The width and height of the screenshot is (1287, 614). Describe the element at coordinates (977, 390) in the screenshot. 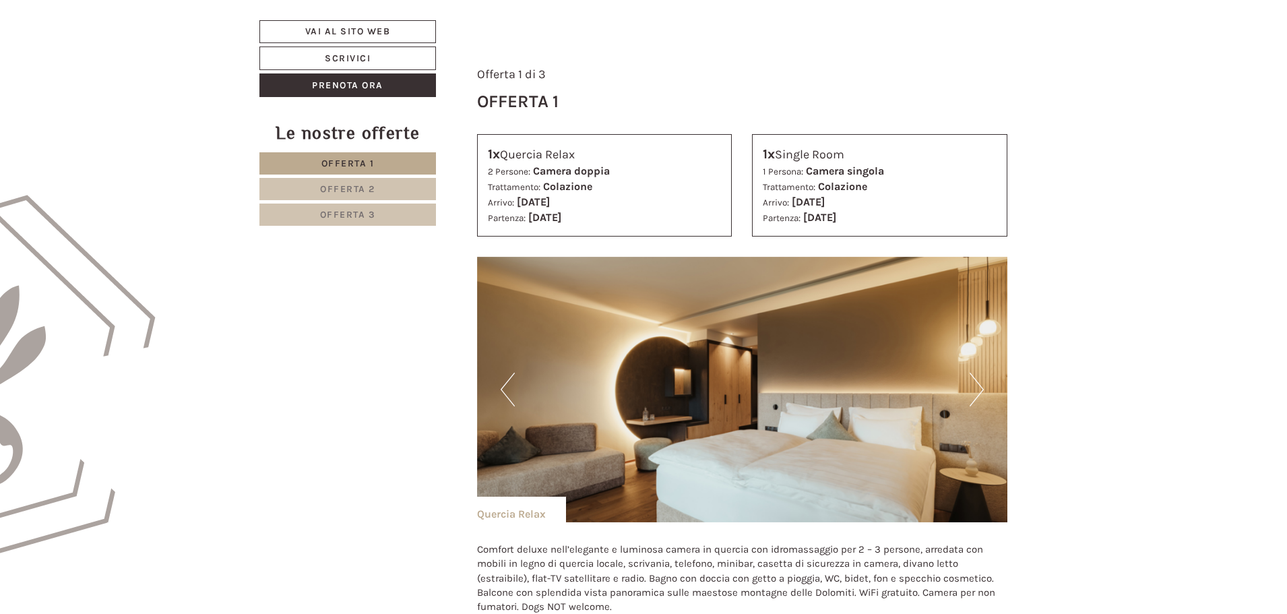

I see `button: Next` at that location.